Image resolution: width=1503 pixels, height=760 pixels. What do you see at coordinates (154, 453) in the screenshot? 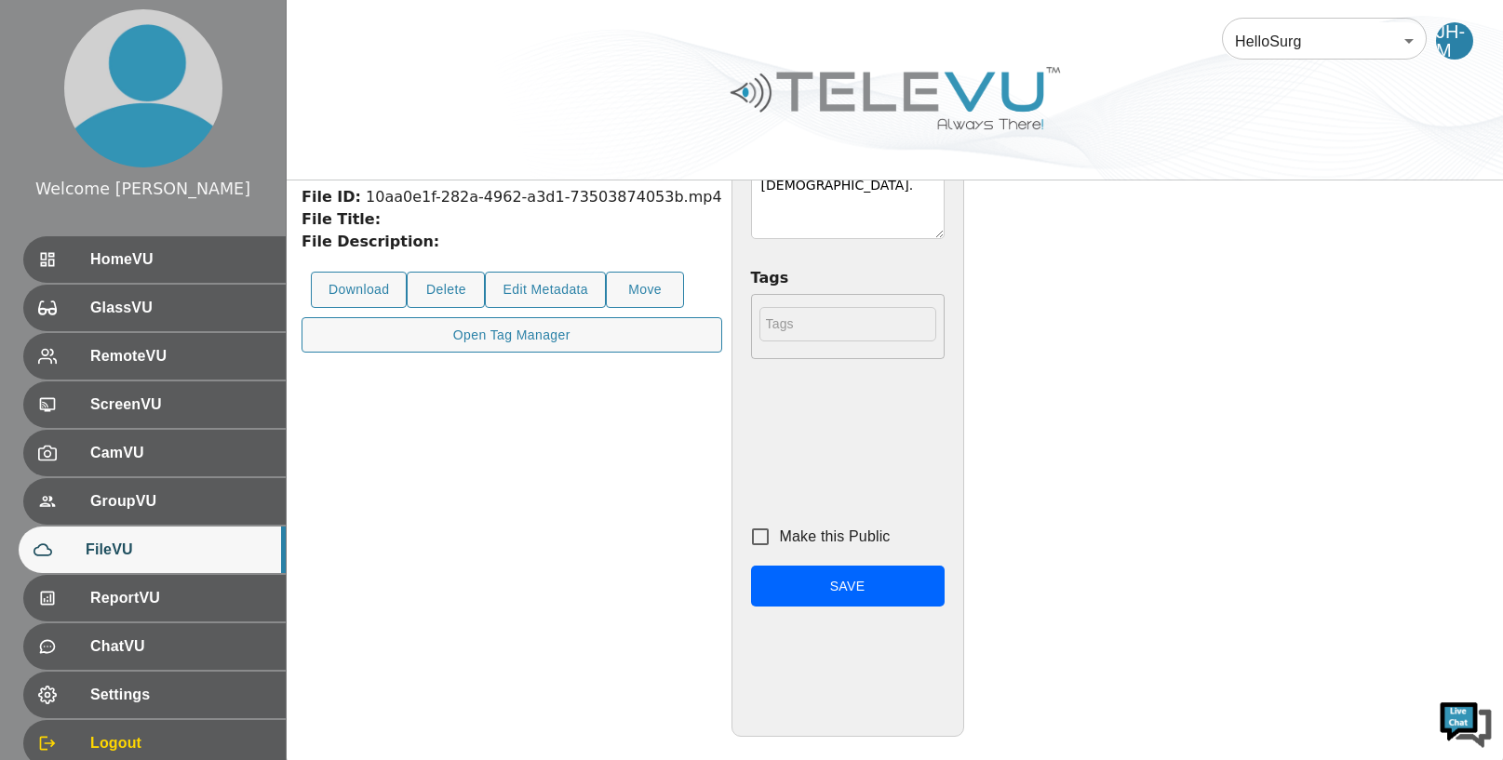
I see `div: CamVU` at bounding box center [154, 453].